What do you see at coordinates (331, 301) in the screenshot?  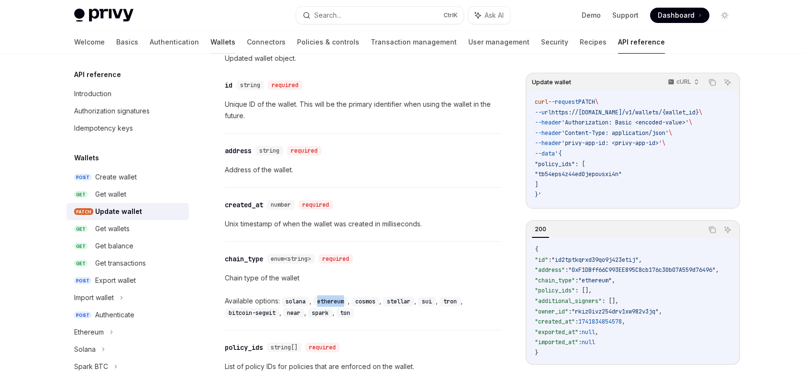 I see `code: ethereum` at bounding box center [331, 301].